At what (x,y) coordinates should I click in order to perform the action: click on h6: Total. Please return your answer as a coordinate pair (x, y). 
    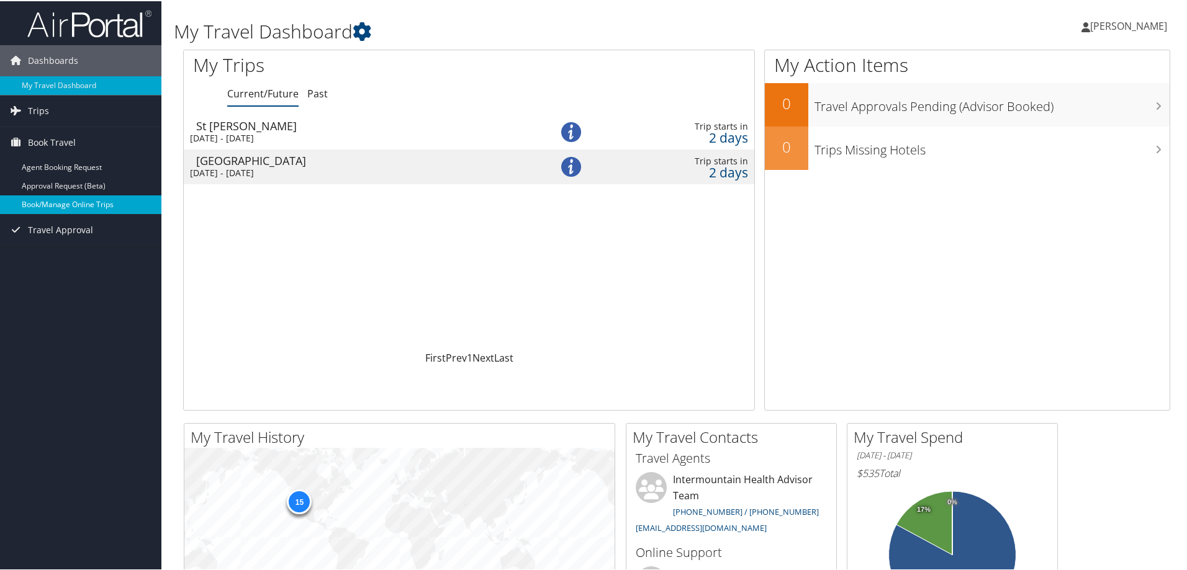
    Looking at the image, I should click on (952, 472).